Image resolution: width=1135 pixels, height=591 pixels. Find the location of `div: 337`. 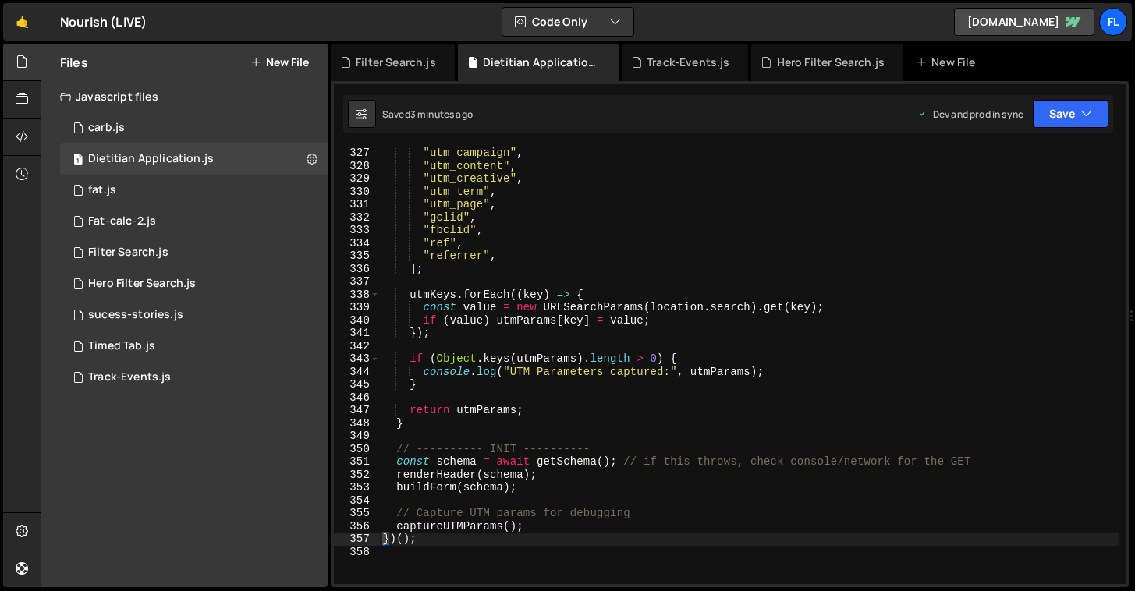

div: 337 is located at coordinates (357, 282).